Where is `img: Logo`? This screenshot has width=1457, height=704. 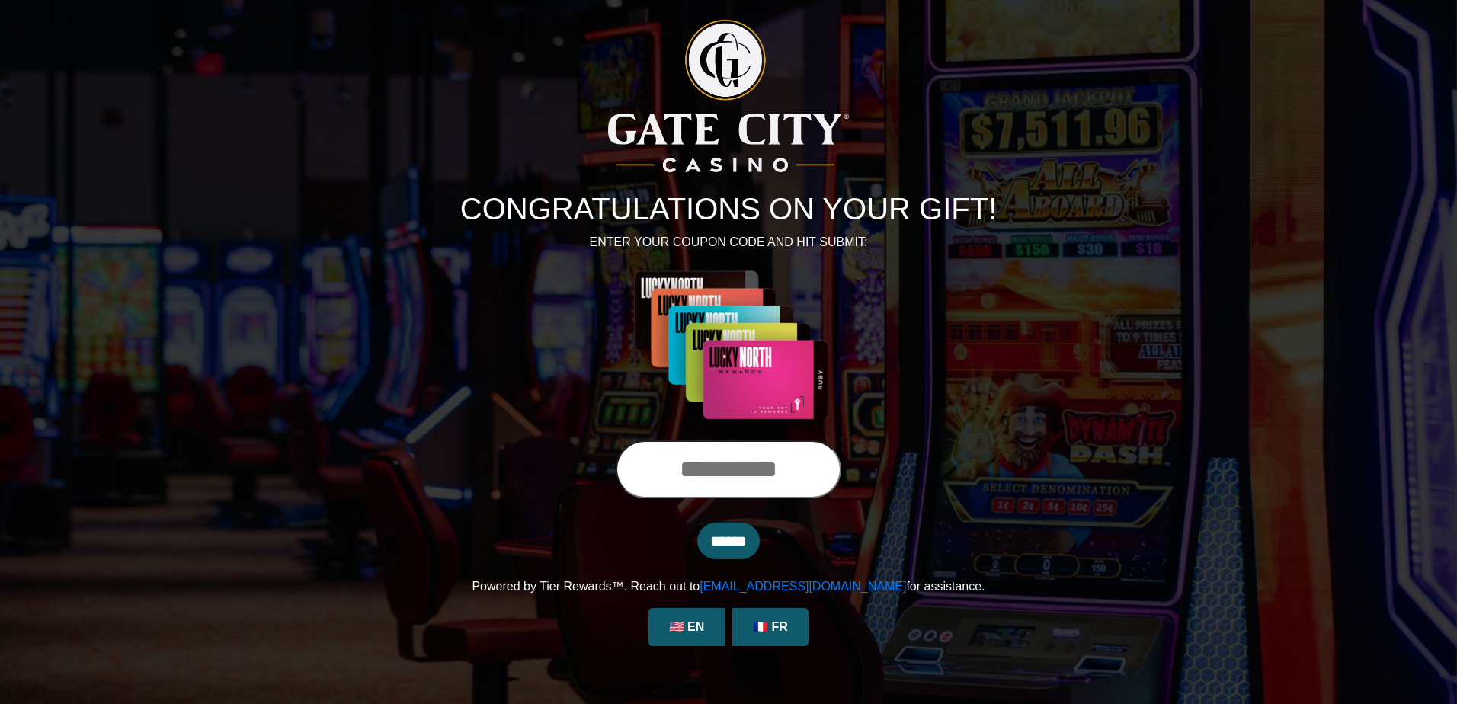
img: Logo is located at coordinates (729, 96).